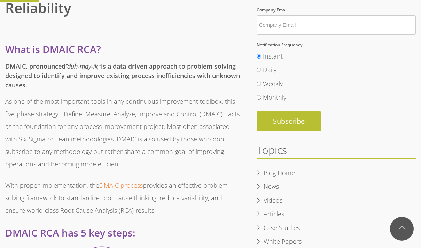 The width and height of the screenshot is (421, 248). Describe the element at coordinates (259, 70) in the screenshot. I see `input: Daily` at that location.